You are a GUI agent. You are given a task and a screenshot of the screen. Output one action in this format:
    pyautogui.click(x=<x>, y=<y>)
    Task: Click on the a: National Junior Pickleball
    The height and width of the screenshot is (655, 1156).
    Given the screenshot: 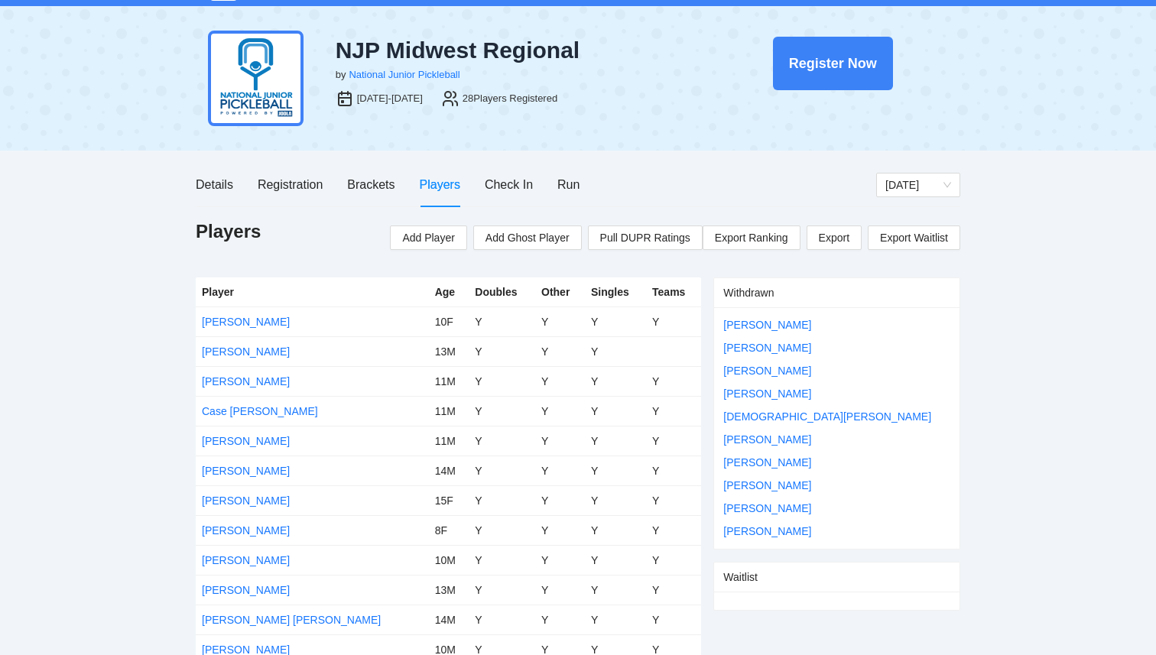 What is the action you would take?
    pyautogui.click(x=404, y=74)
    